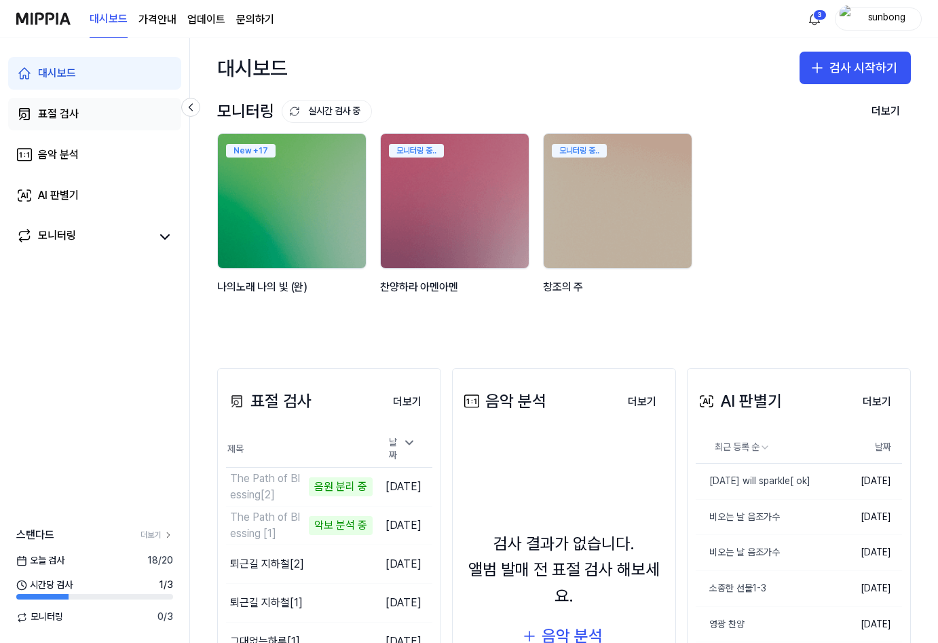 This screenshot has height=643, width=938. Describe the element at coordinates (250, 151) in the screenshot. I see `div: New + 17` at that location.